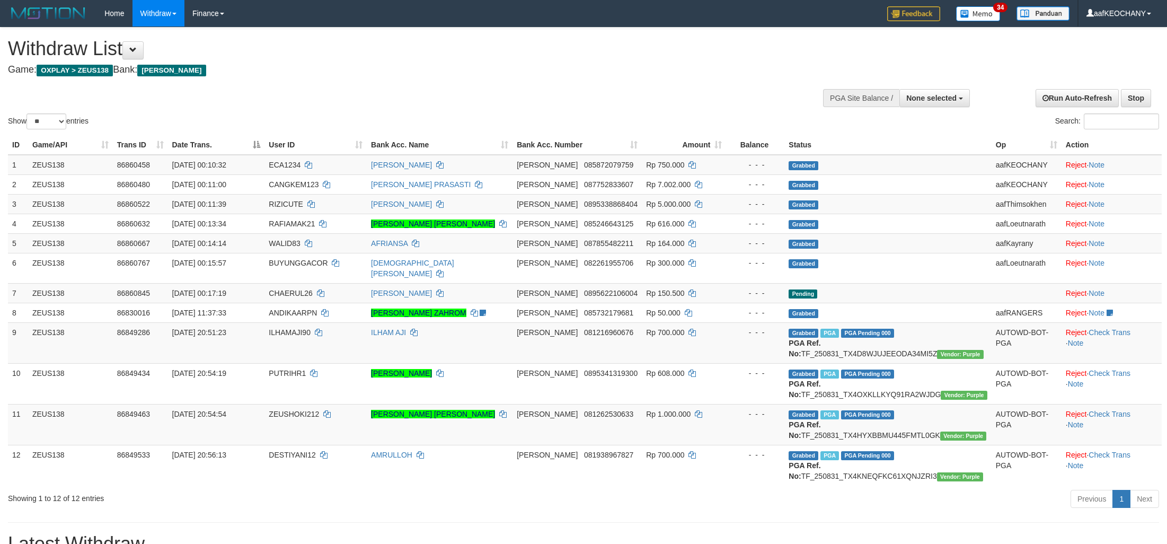 This screenshot has width=1167, height=544. What do you see at coordinates (931, 98) in the screenshot?
I see `span: None selected` at bounding box center [931, 98].